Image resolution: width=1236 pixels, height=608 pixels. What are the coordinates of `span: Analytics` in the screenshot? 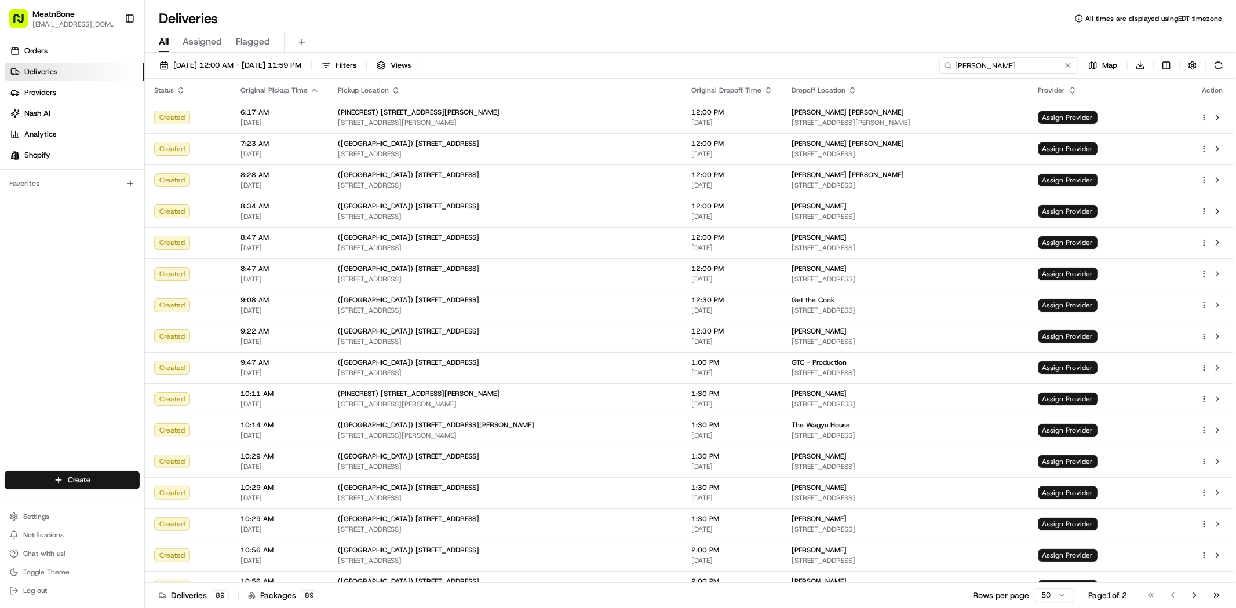 It's located at (40, 134).